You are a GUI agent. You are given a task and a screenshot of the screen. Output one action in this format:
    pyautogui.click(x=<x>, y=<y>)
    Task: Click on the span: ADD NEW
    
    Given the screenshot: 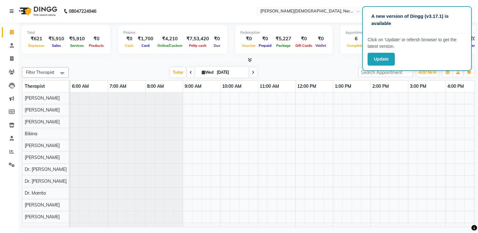 What is the action you would take?
    pyautogui.click(x=427, y=72)
    